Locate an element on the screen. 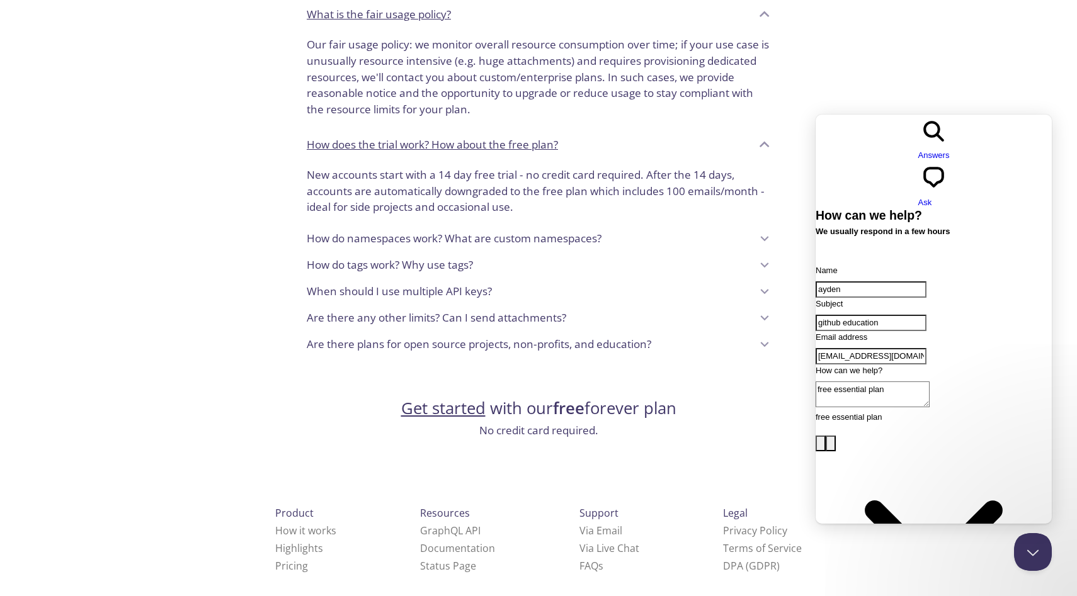  span: s is located at coordinates (601, 566).